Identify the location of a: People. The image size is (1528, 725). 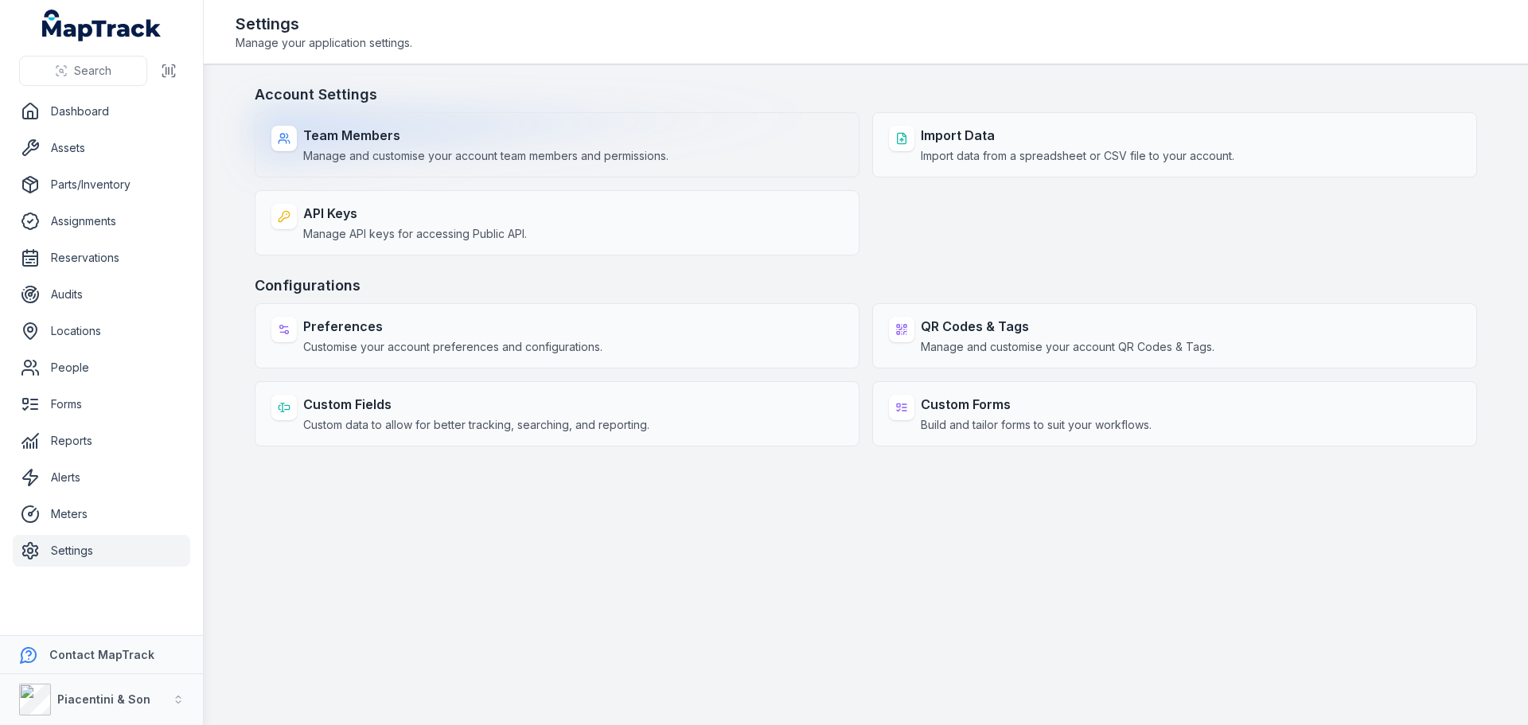
(101, 368).